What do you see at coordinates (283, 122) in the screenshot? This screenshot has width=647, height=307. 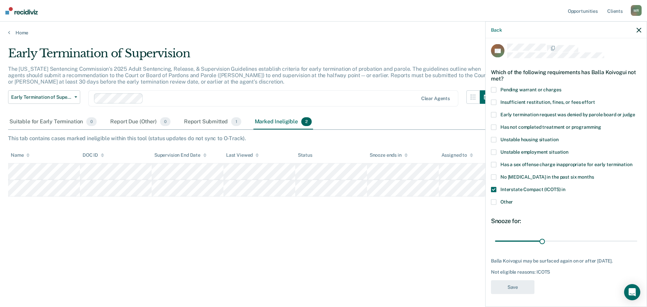 I see `div: Marked Ineligible` at bounding box center [283, 122].